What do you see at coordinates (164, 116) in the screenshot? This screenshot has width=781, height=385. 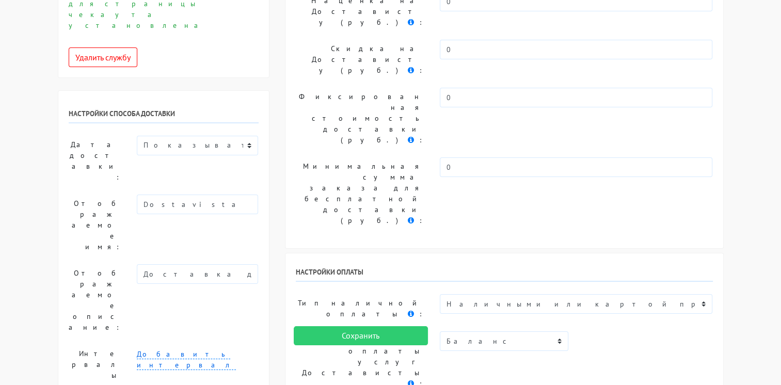 I see `h6: Настройки способа доставки` at bounding box center [164, 116].